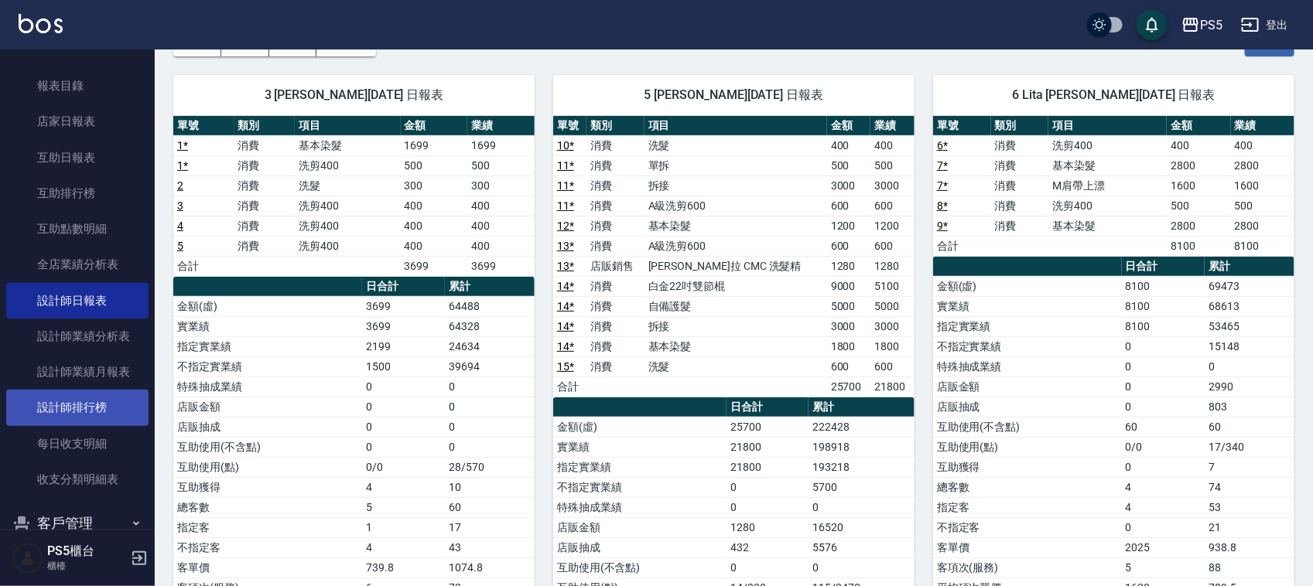  What do you see at coordinates (77, 444) in the screenshot?
I see `a: 每日收支明細` at bounding box center [77, 444].